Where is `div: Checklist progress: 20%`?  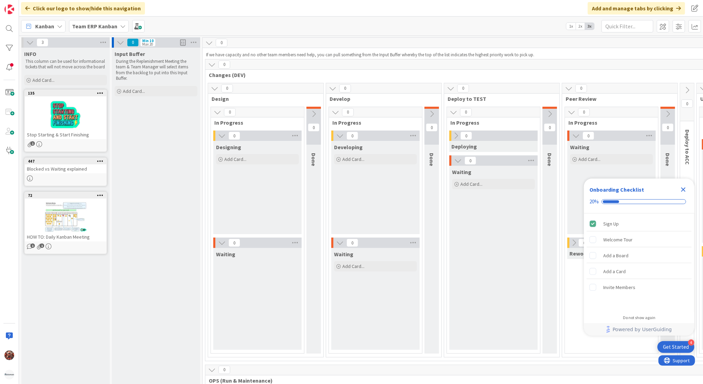 div: Checklist progress: 20% is located at coordinates (639, 202).